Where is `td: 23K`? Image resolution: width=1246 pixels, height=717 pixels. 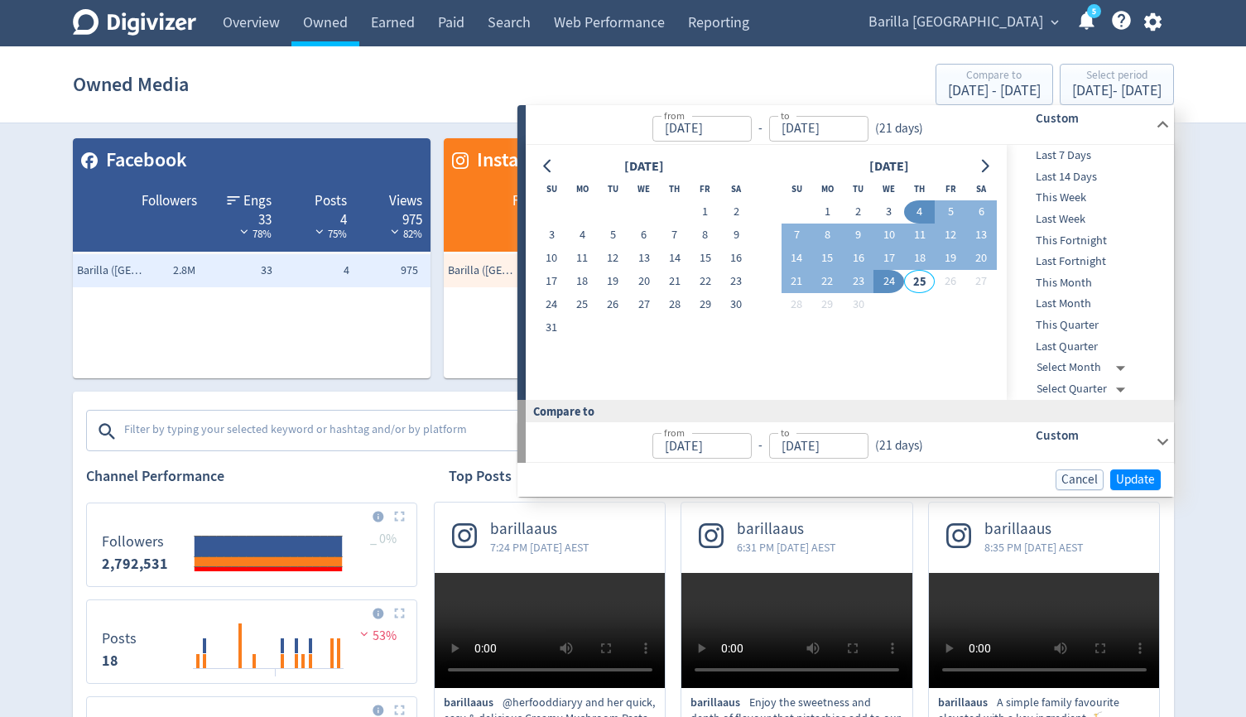
td: 23K is located at coordinates (531, 271).